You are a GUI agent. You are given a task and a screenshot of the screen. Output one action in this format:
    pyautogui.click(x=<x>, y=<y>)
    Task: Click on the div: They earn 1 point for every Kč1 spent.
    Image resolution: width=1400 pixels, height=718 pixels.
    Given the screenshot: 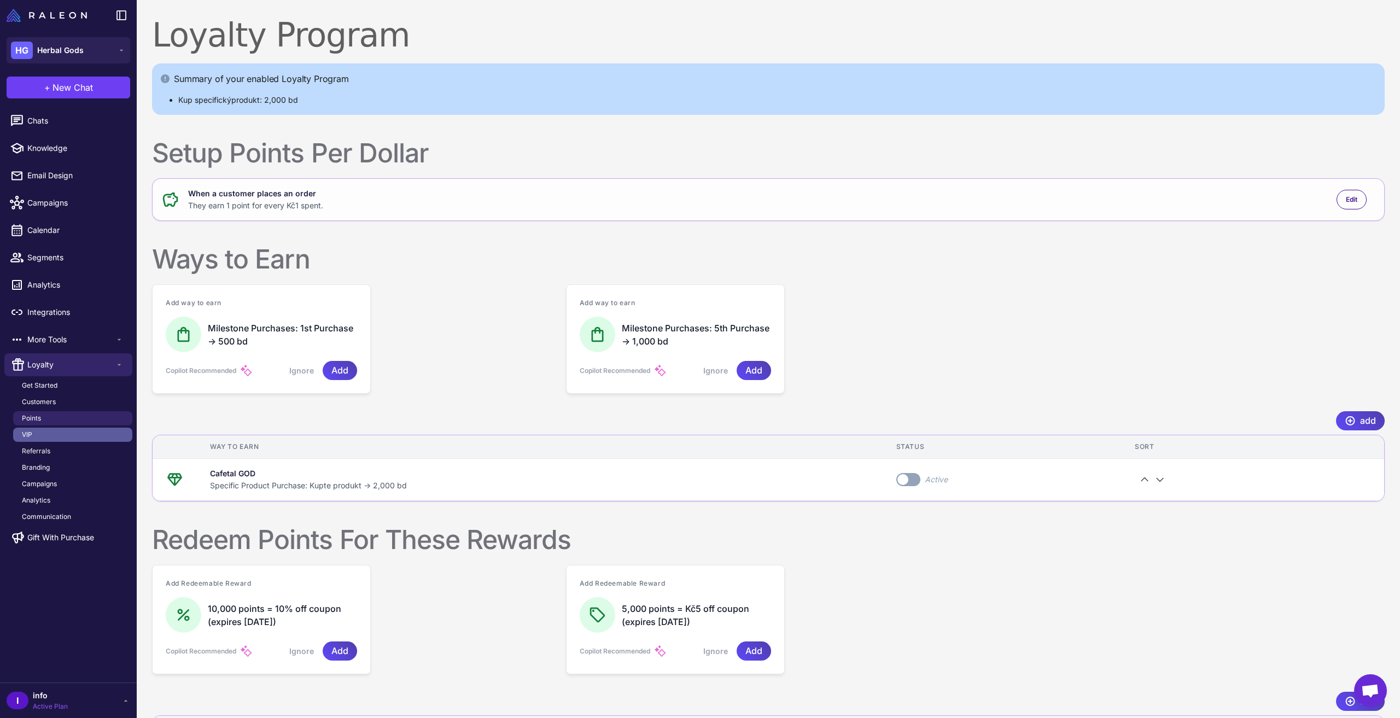 What is the action you would take?
    pyautogui.click(x=255, y=206)
    